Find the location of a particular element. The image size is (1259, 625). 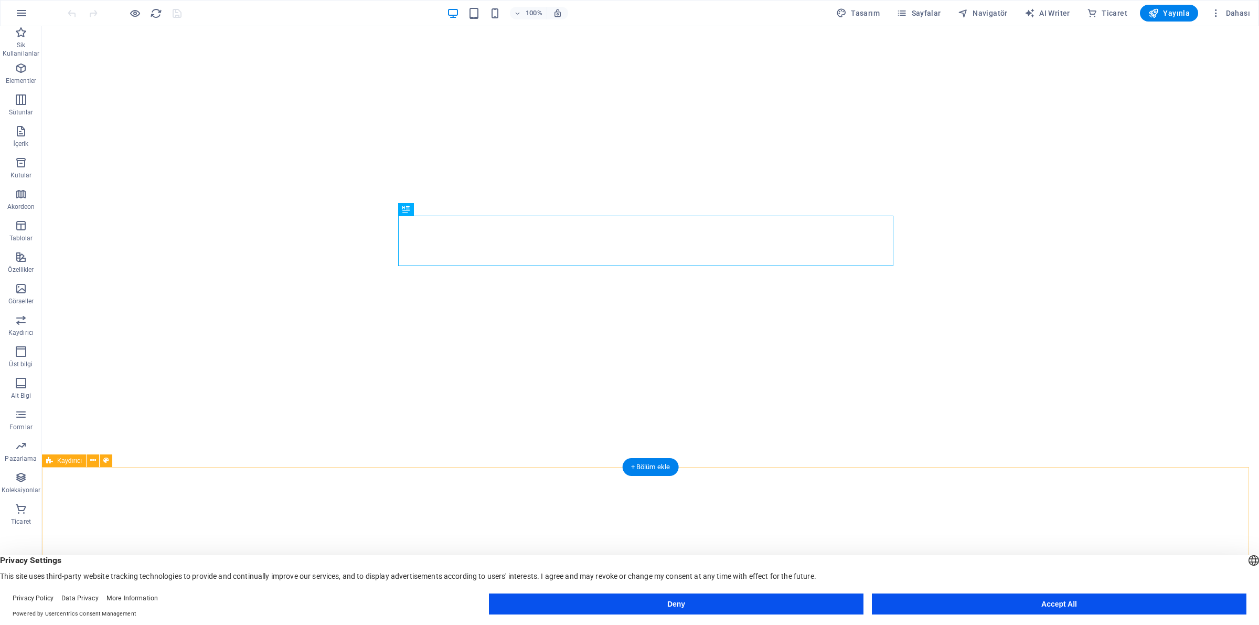

p: Kaydırıcı is located at coordinates (21, 333).